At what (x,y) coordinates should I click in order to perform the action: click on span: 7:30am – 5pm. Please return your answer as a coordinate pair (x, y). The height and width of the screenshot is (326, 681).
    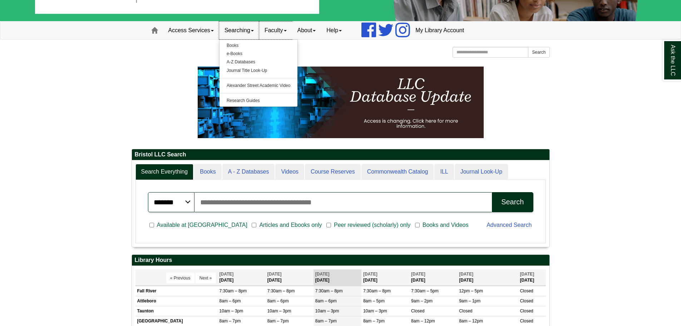
    Looking at the image, I should click on (425, 291).